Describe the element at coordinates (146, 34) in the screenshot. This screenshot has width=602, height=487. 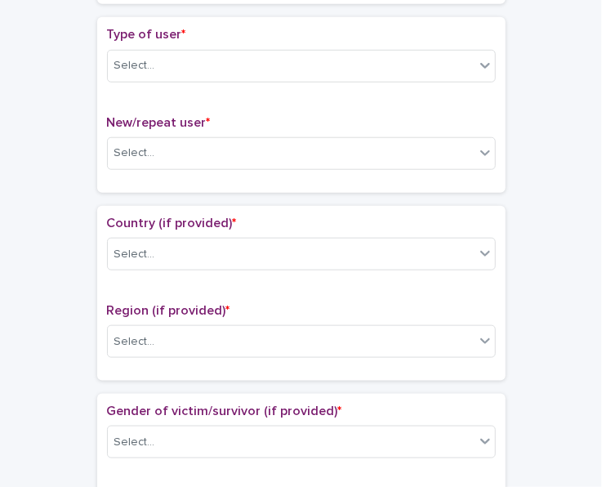
I see `span: Type of user` at that location.